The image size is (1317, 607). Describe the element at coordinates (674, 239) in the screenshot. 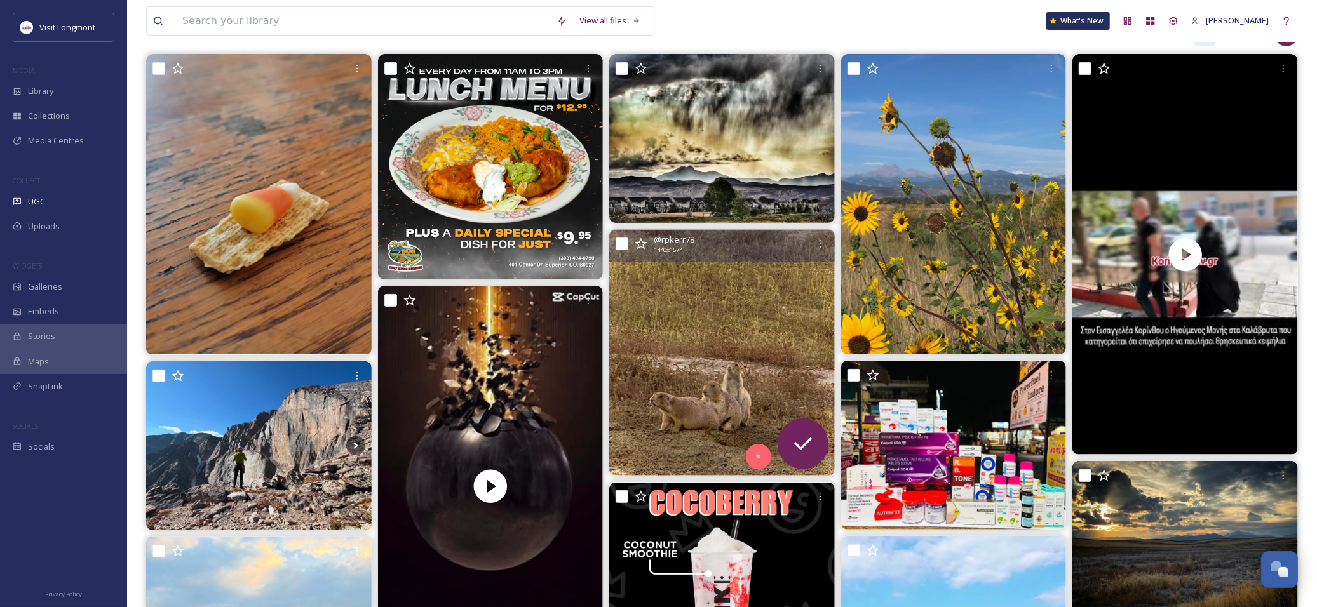

I see `span: @ rpkerr78` at that location.